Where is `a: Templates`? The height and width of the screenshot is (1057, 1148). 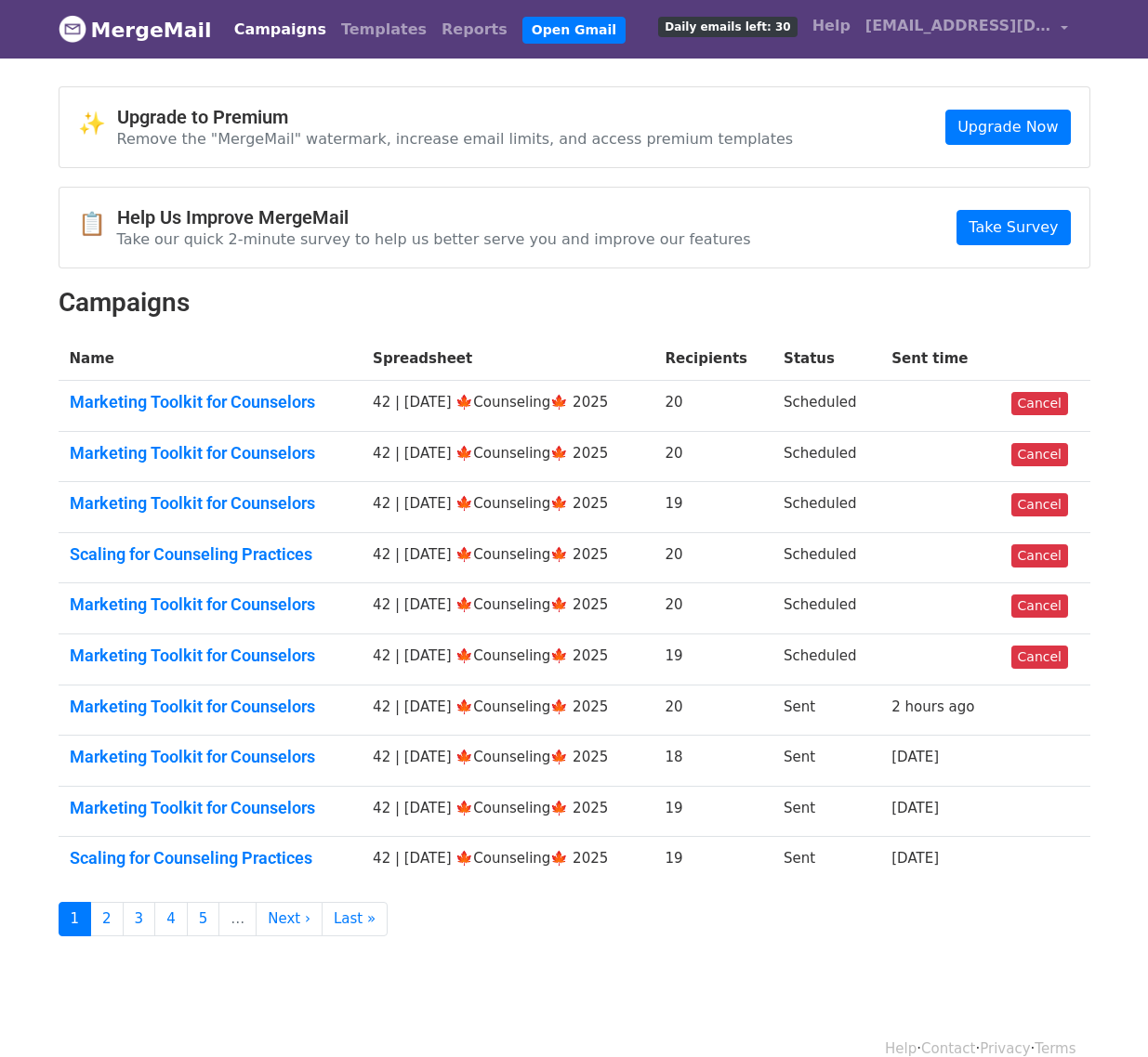 a: Templates is located at coordinates (383, 29).